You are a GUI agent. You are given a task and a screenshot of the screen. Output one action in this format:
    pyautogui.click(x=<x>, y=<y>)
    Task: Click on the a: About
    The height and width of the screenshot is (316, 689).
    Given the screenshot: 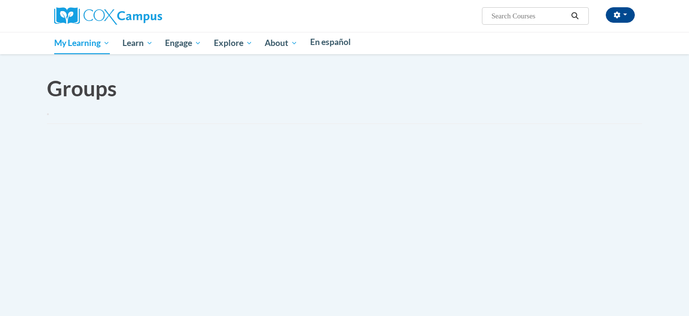 What is the action you would take?
    pyautogui.click(x=282, y=43)
    